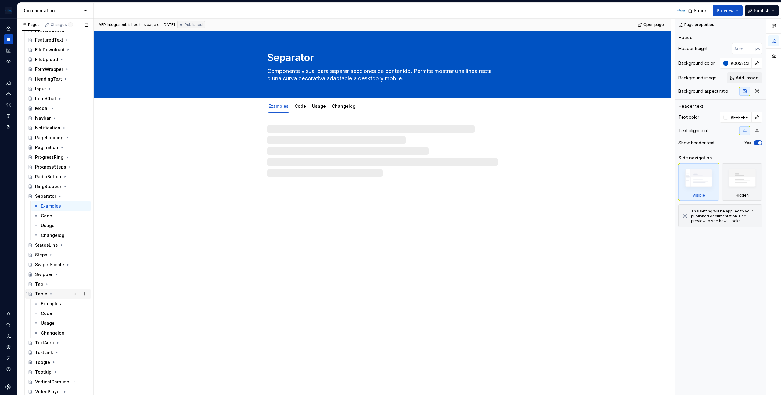 Image resolution: width=781 pixels, height=395 pixels. Describe the element at coordinates (9, 347) in the screenshot. I see `a: Settings` at that location.